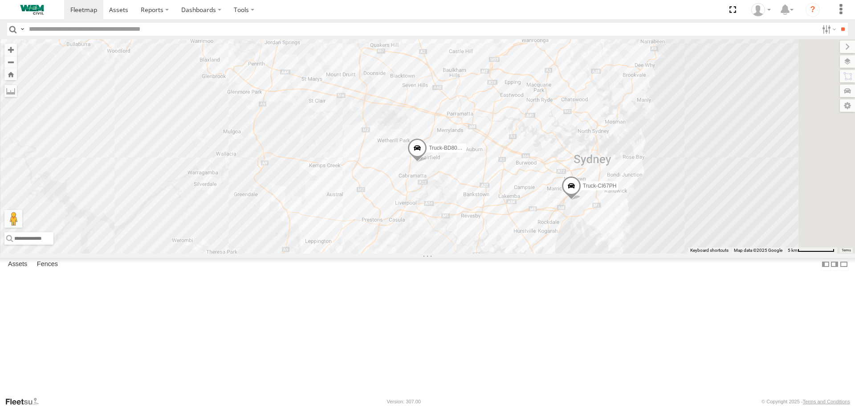 This screenshot has height=406, width=855. I want to click on label: Dock Summary Table to the Right, so click(835, 264).